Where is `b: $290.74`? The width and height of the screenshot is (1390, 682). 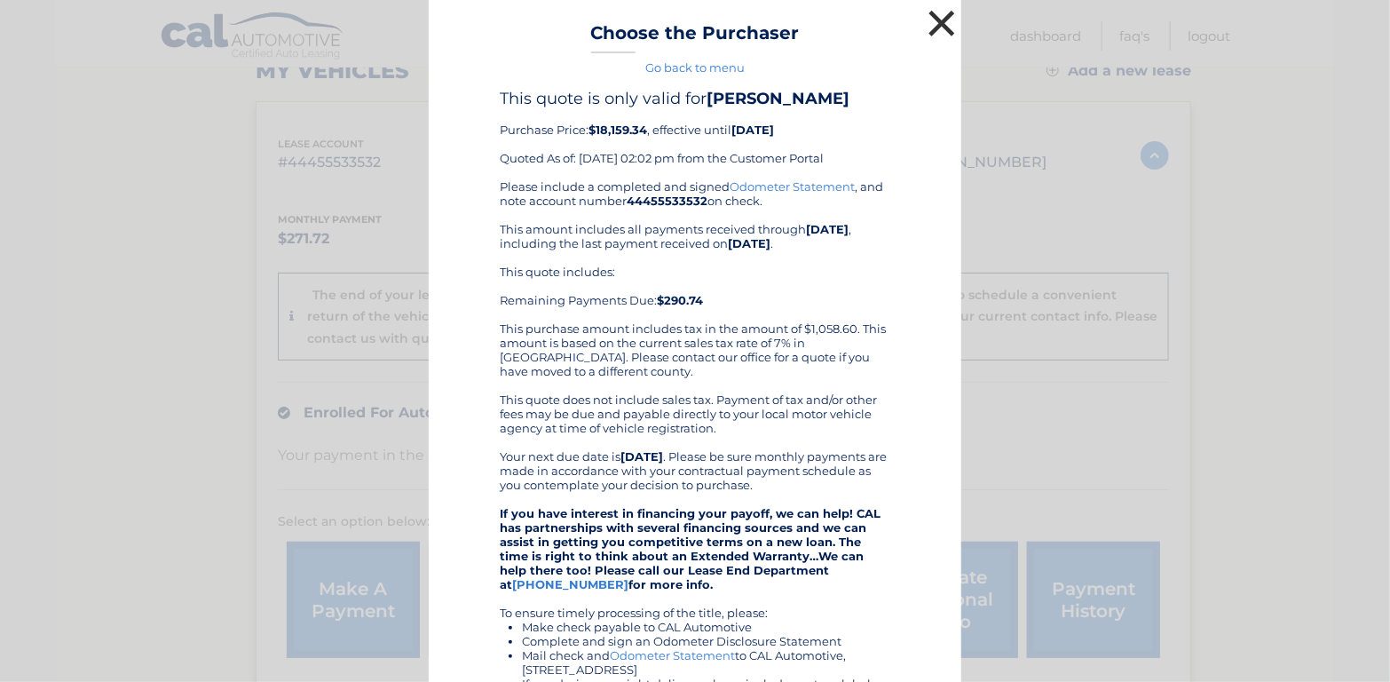 b: $290.74 is located at coordinates (680, 300).